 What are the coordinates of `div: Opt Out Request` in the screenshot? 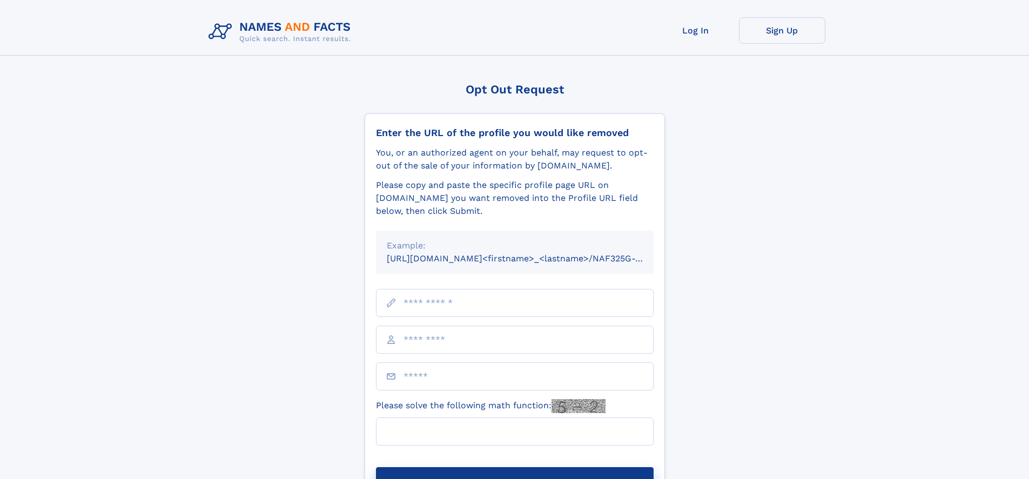 It's located at (515, 89).